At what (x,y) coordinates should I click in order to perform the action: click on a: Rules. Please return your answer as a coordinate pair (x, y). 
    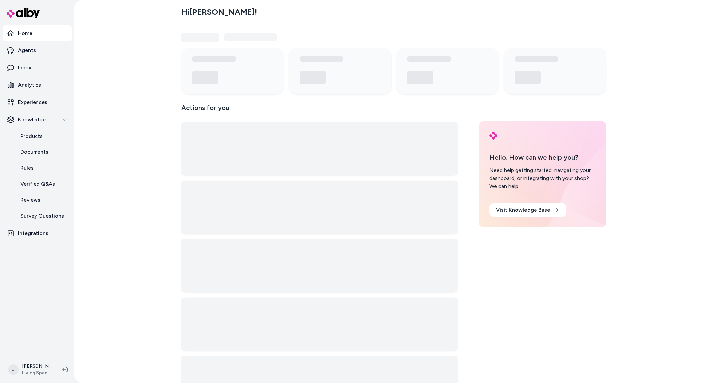
    Looking at the image, I should click on (42, 168).